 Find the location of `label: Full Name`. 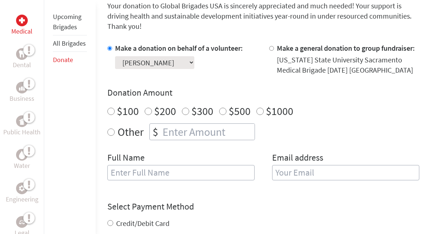

label: Full Name is located at coordinates (126, 158).